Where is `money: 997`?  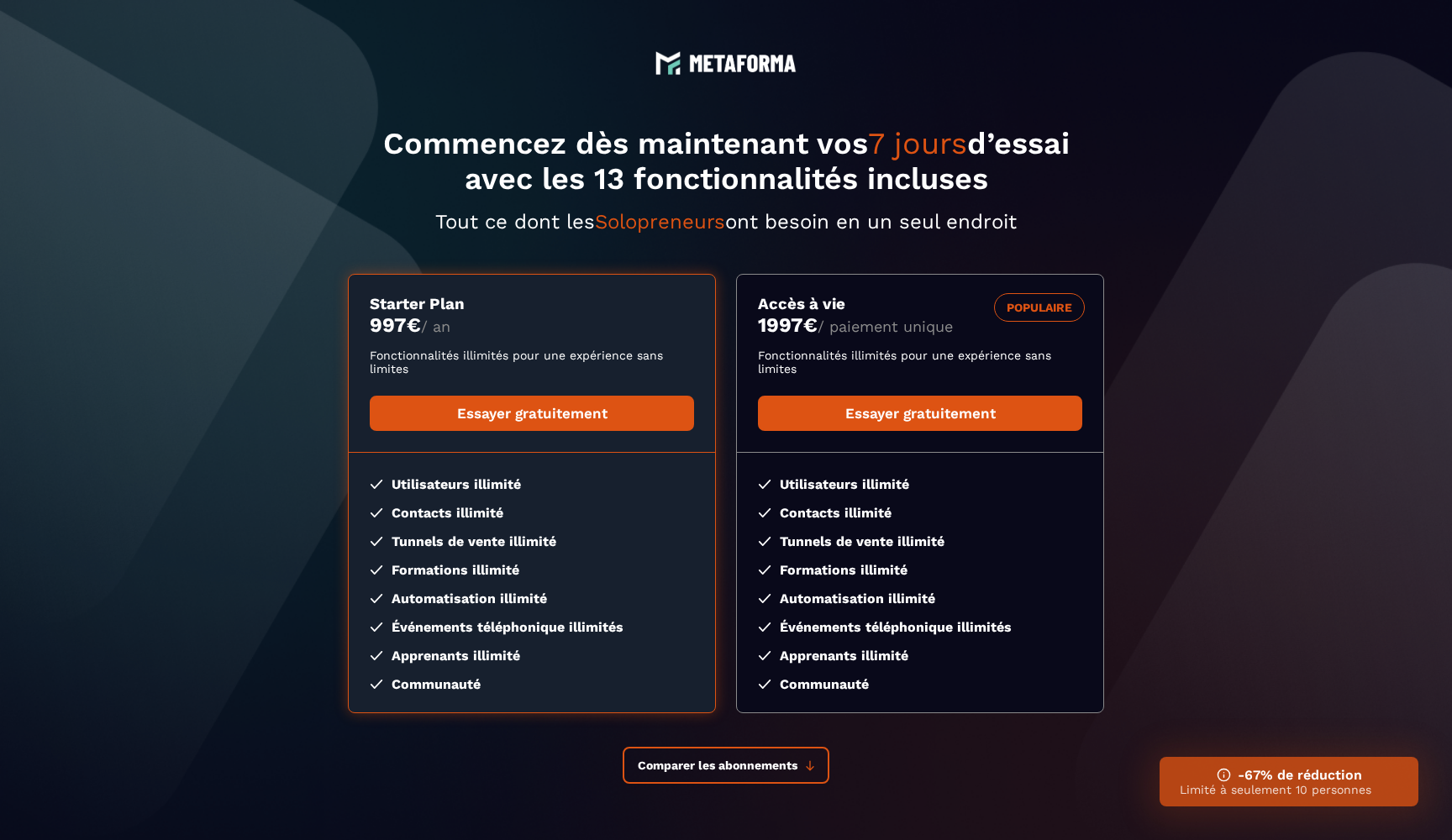 money: 997 is located at coordinates (395, 325).